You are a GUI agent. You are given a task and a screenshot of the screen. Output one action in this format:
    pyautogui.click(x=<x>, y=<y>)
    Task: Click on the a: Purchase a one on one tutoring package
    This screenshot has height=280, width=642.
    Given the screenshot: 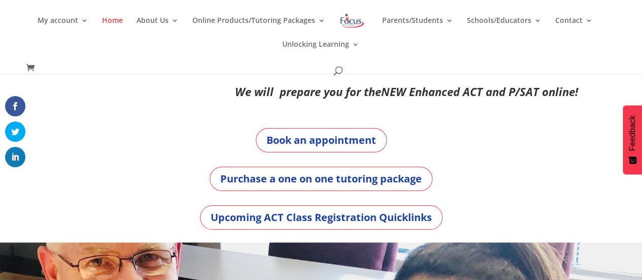 What is the action you would take?
    pyautogui.click(x=321, y=179)
    